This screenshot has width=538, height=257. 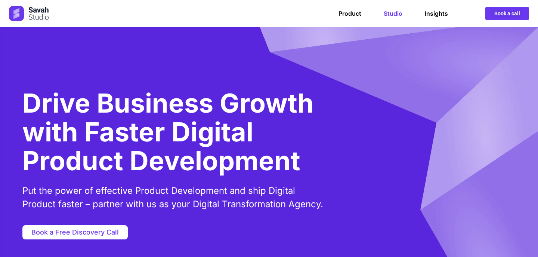 I want to click on a: Insights, so click(x=436, y=13).